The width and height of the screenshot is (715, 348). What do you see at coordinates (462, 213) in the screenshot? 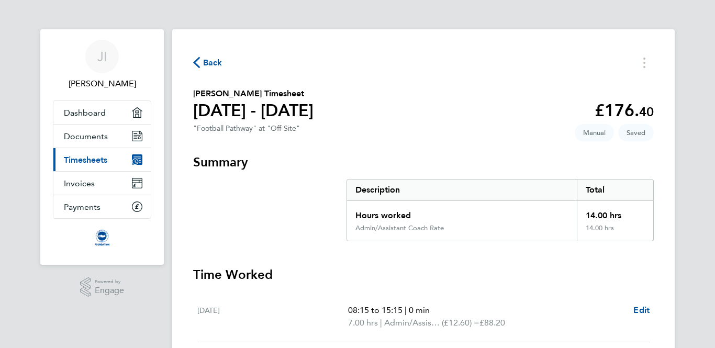
I see `div: Hours worked` at bounding box center [462, 213].